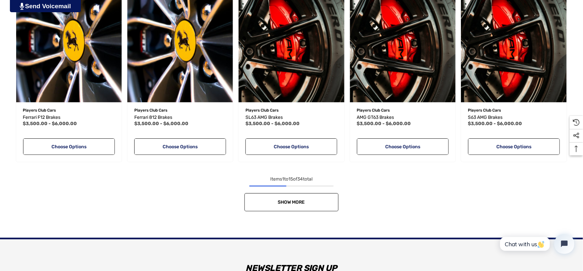 Image resolution: width=583 pixels, height=271 pixels. What do you see at coordinates (300, 179) in the screenshot?
I see `span: 34` at bounding box center [300, 179].